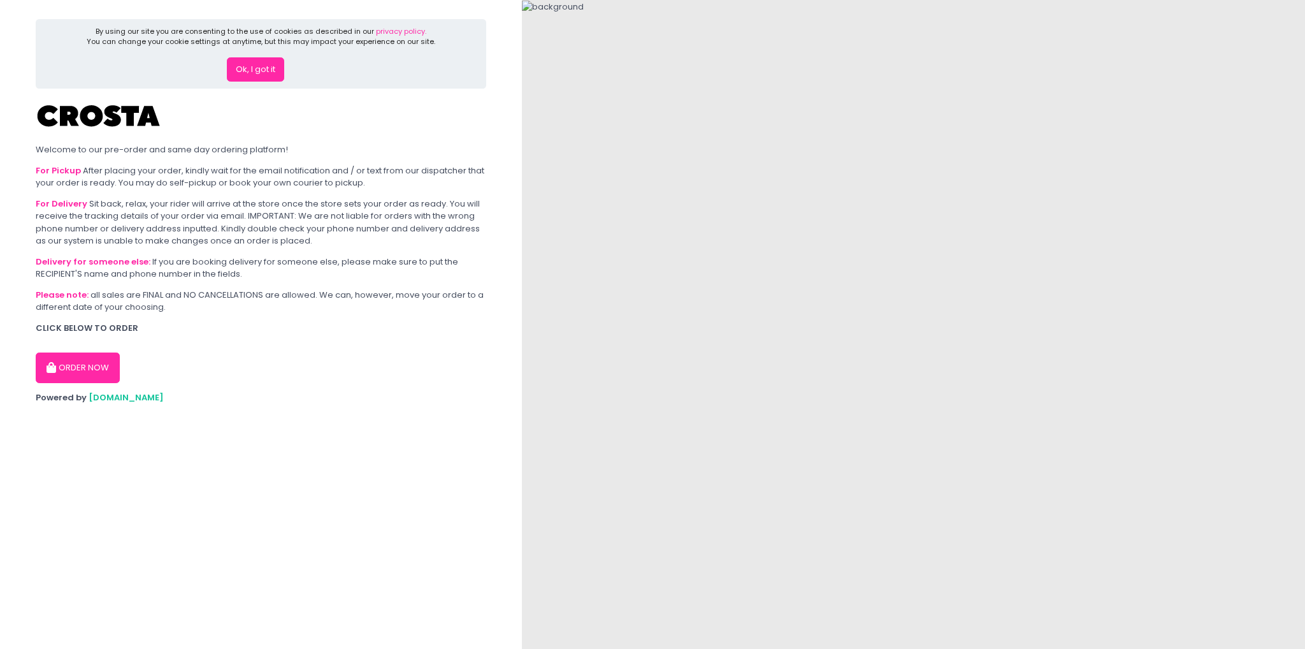  I want to click on div: Sit back, relax, your rider will arrive at the store once the store sets your order as ready. You..., so click(261, 222).